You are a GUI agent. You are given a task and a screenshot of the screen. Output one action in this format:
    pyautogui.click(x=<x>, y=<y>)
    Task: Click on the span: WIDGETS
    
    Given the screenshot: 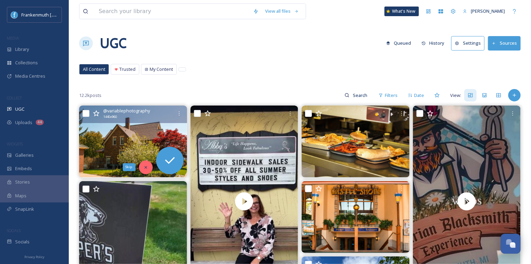 What is the action you would take?
    pyautogui.click(x=15, y=144)
    